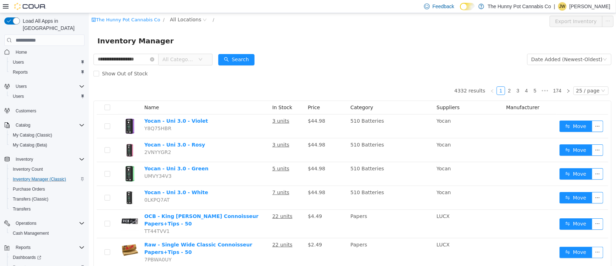  Describe the element at coordinates (86, 131) in the screenshot. I see `a: Yocan - Uni 3.0 - Rosy` at that location.